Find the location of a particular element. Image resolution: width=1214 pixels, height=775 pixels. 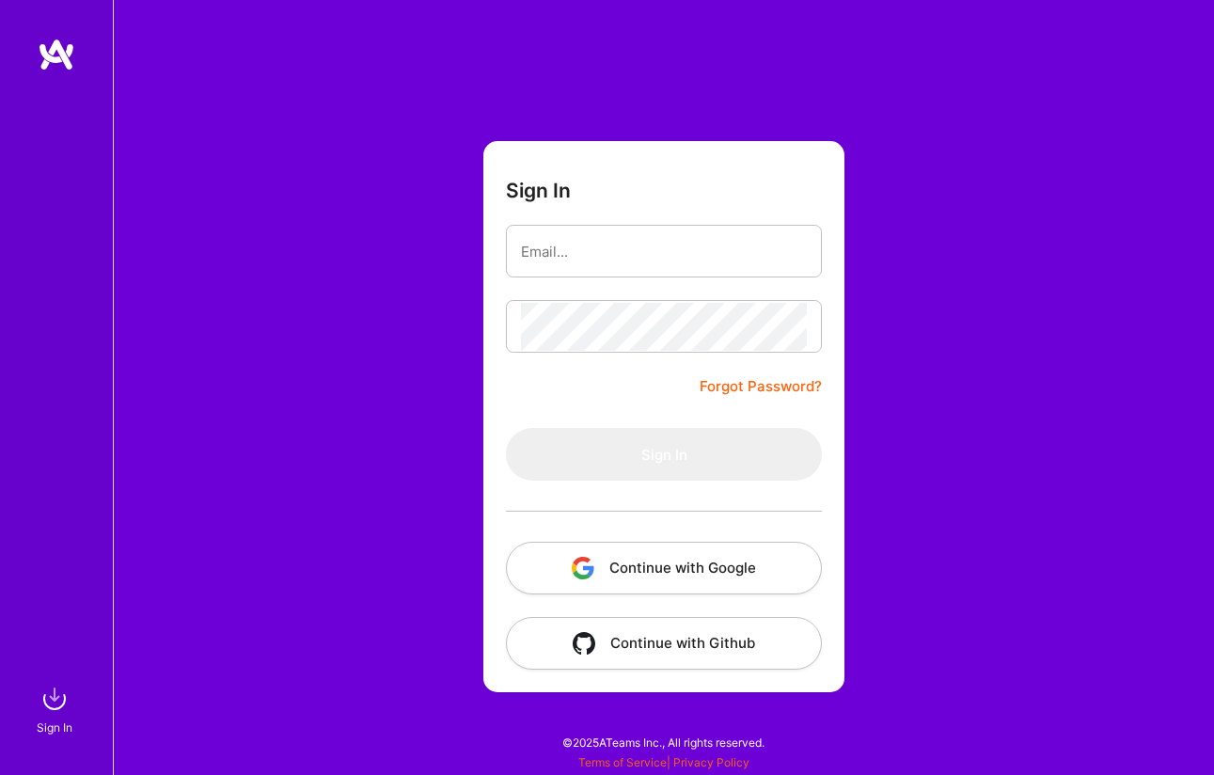

a: Terms of Service is located at coordinates (623, 762).